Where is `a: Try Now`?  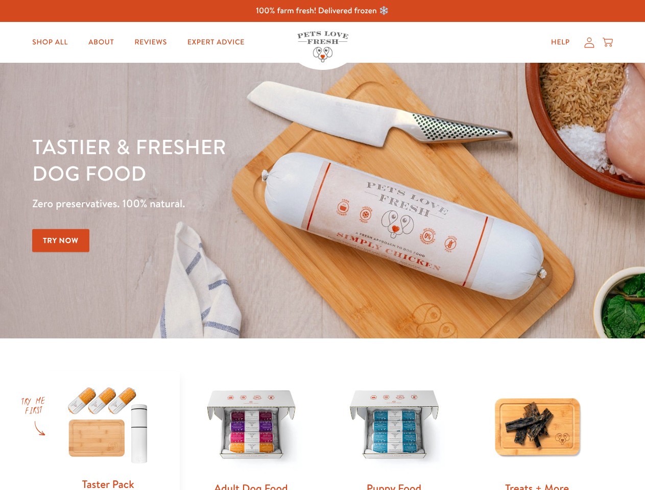
a: Try Now is located at coordinates (61, 240).